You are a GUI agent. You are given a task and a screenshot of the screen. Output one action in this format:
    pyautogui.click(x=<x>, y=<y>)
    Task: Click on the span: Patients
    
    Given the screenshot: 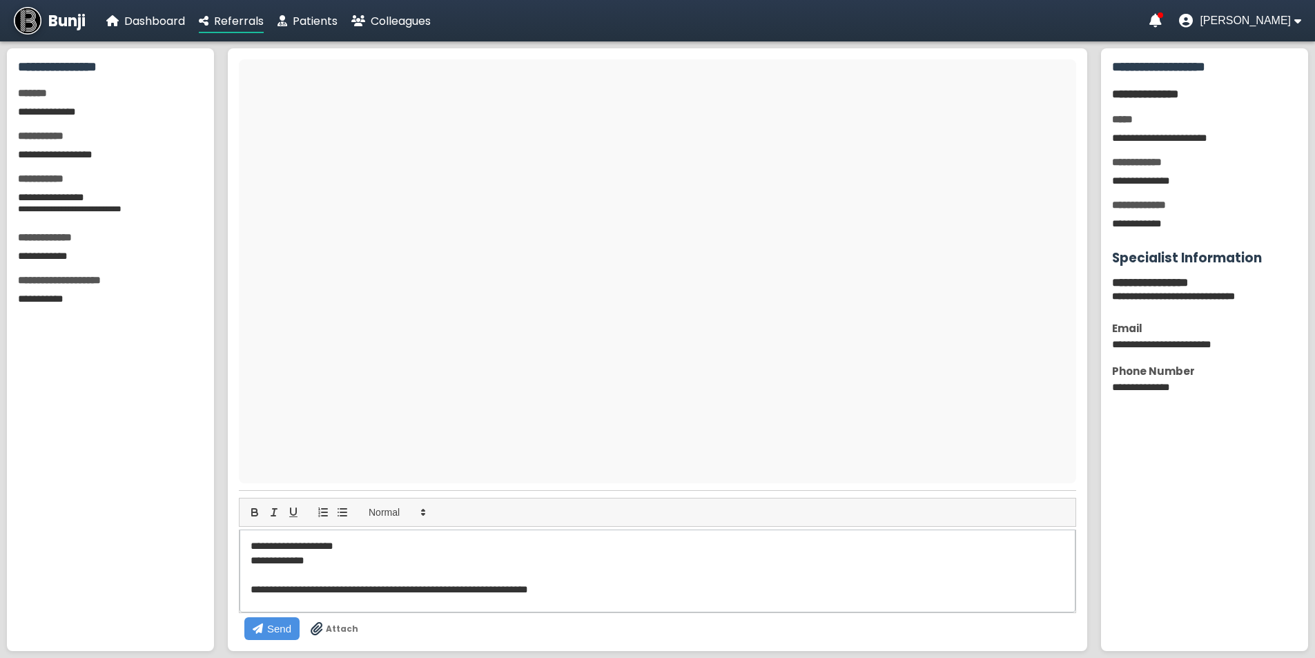 What is the action you would take?
    pyautogui.click(x=315, y=21)
    